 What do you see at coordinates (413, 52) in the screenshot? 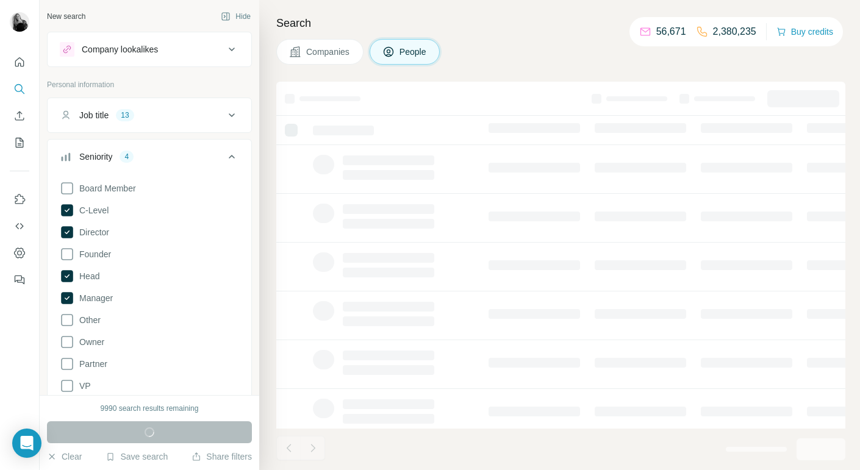
I see `span: People` at bounding box center [413, 52].